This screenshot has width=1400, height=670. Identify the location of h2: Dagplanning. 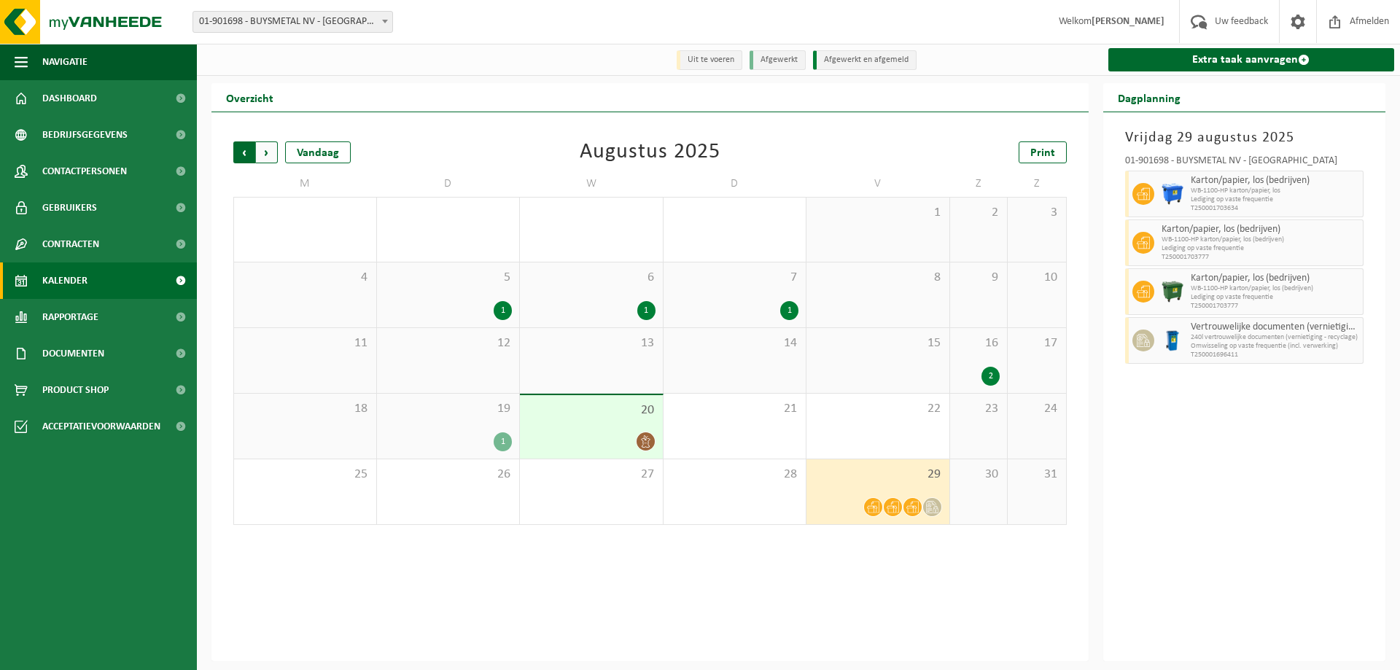
(1150, 97).